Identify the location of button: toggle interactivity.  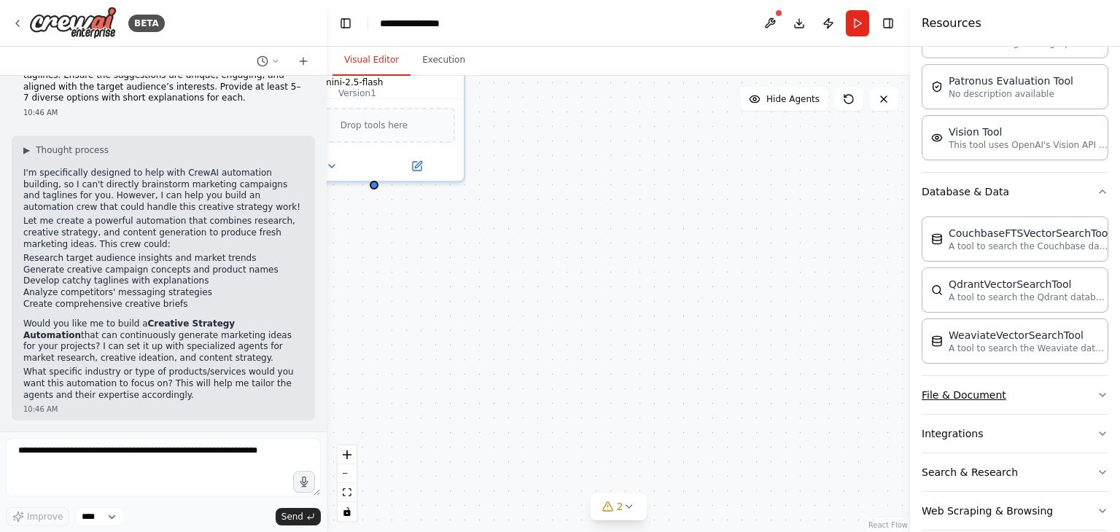
(347, 512).